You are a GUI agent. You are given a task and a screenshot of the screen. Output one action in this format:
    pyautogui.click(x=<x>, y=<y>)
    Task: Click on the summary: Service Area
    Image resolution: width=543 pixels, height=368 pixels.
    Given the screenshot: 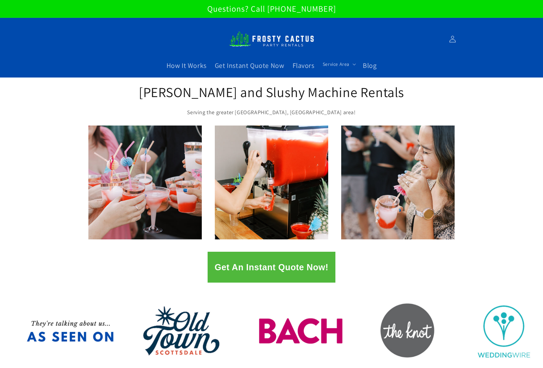 What is the action you would take?
    pyautogui.click(x=338, y=64)
    